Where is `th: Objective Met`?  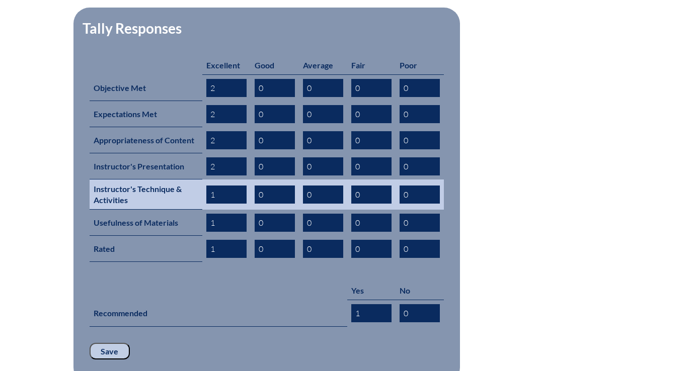
th: Objective Met is located at coordinates (146, 88).